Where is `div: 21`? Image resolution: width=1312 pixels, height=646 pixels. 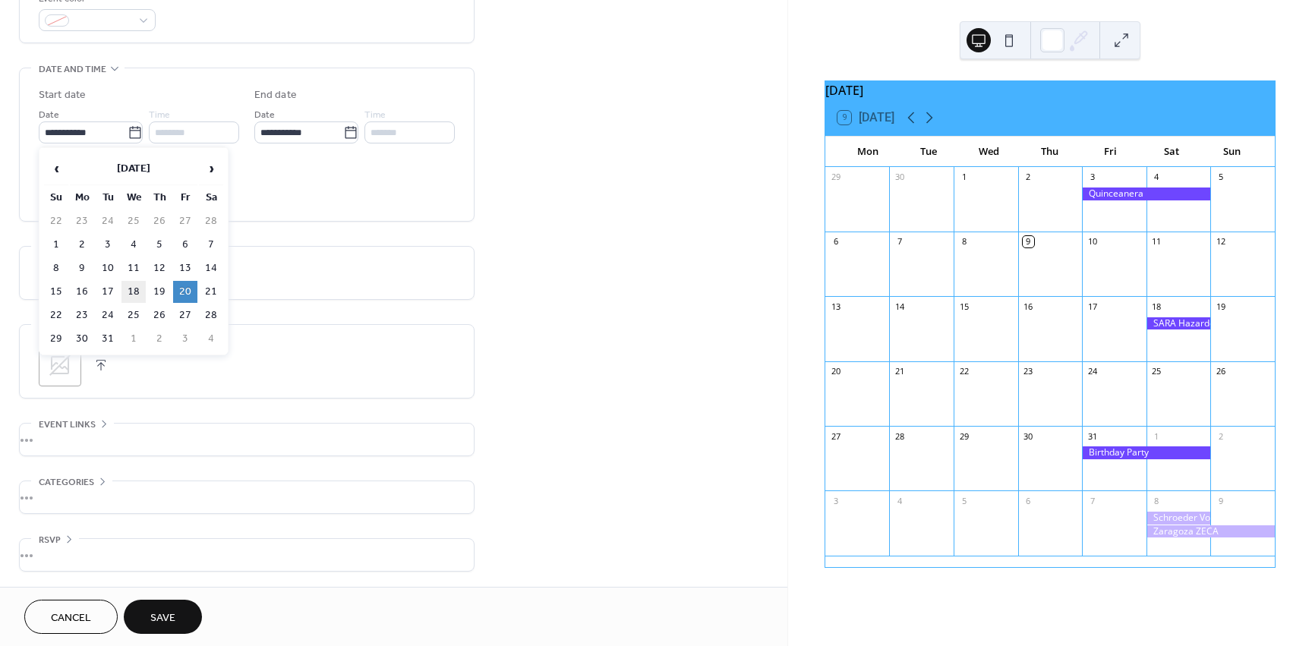
div: 21 is located at coordinates (899, 371).